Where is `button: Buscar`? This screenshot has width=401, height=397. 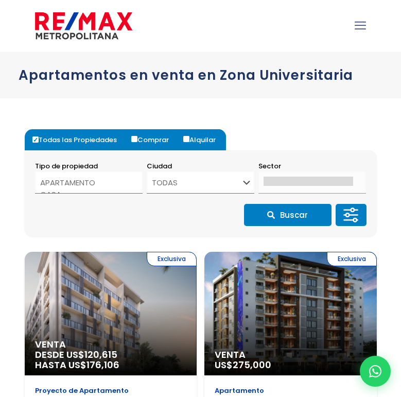 button: Buscar is located at coordinates (288, 215).